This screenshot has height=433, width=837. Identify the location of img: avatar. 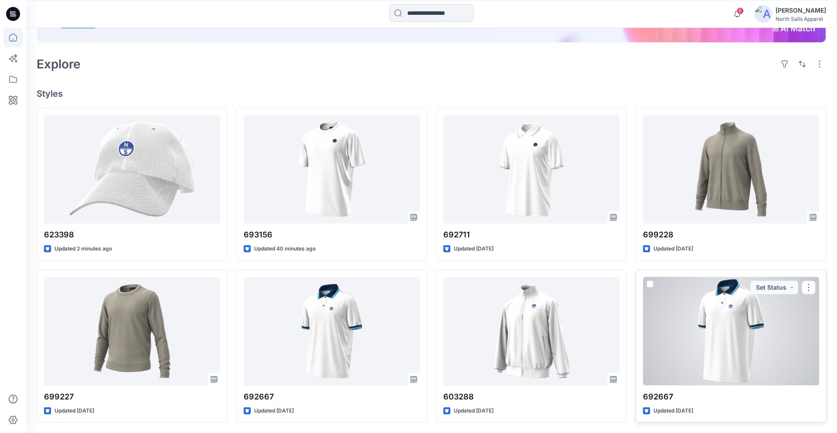
(763, 14).